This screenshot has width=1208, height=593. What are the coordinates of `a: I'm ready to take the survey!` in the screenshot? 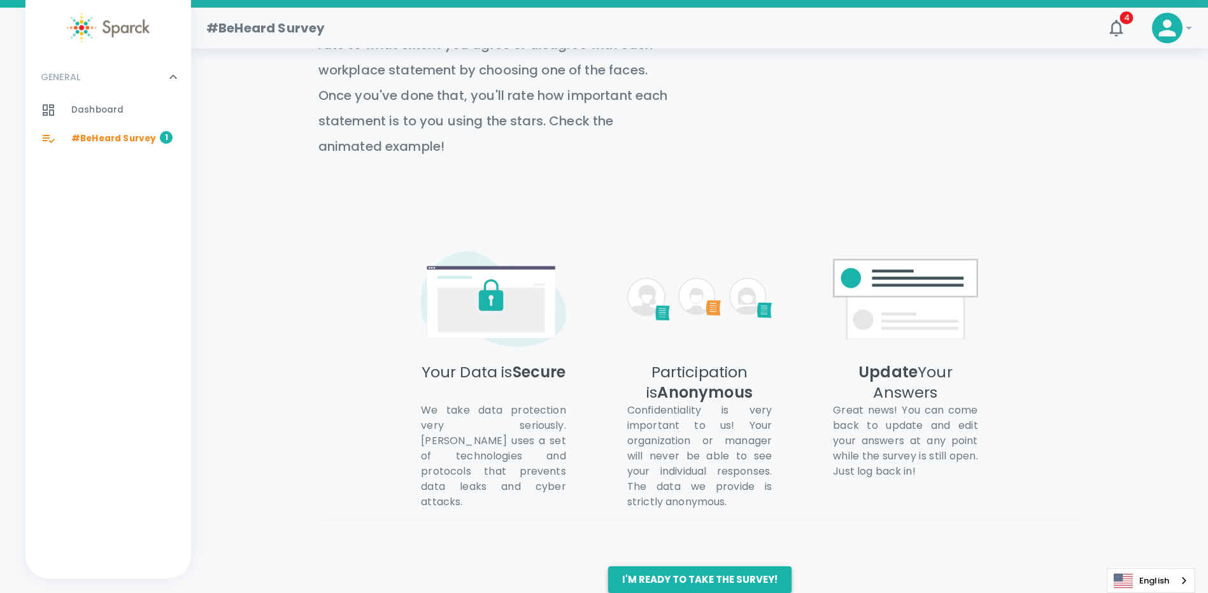 It's located at (700, 580).